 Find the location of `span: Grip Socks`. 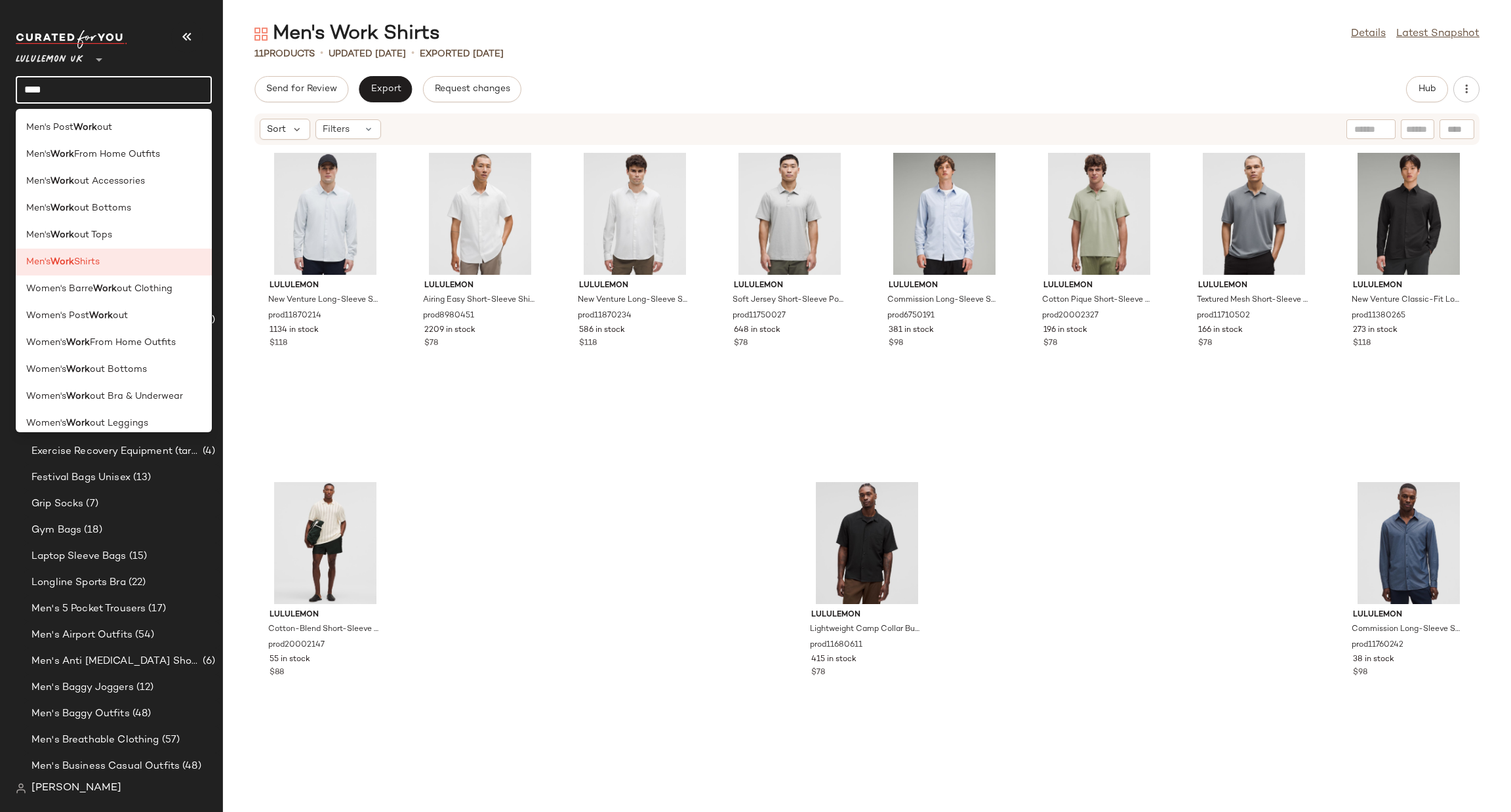

span: Grip Socks is located at coordinates (57, 504).